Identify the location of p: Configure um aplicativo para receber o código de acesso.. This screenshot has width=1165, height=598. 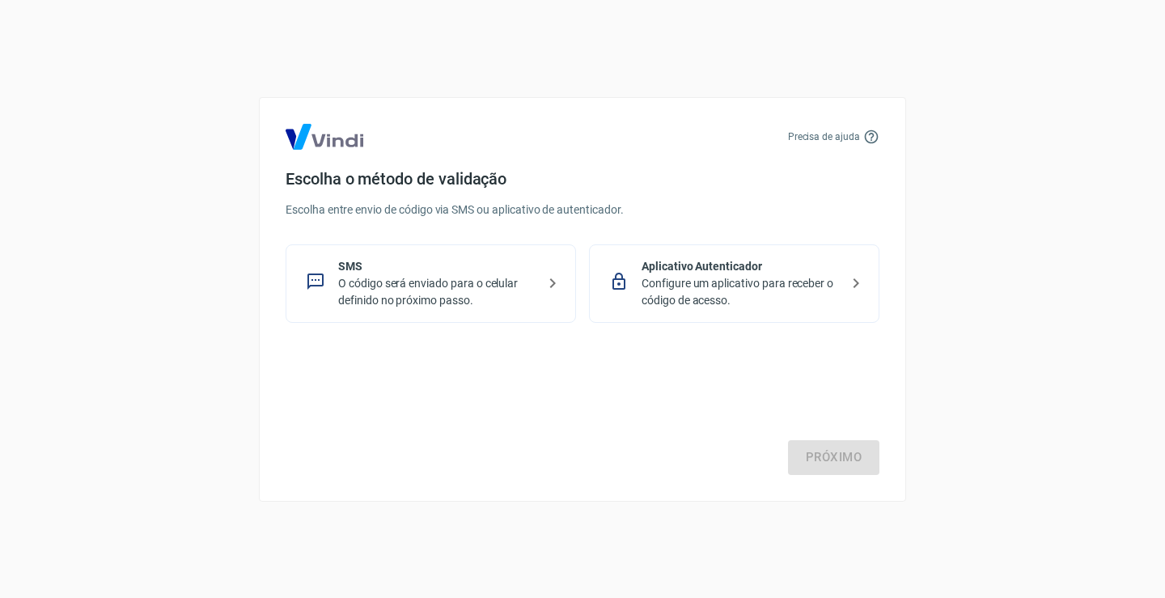
(740, 292).